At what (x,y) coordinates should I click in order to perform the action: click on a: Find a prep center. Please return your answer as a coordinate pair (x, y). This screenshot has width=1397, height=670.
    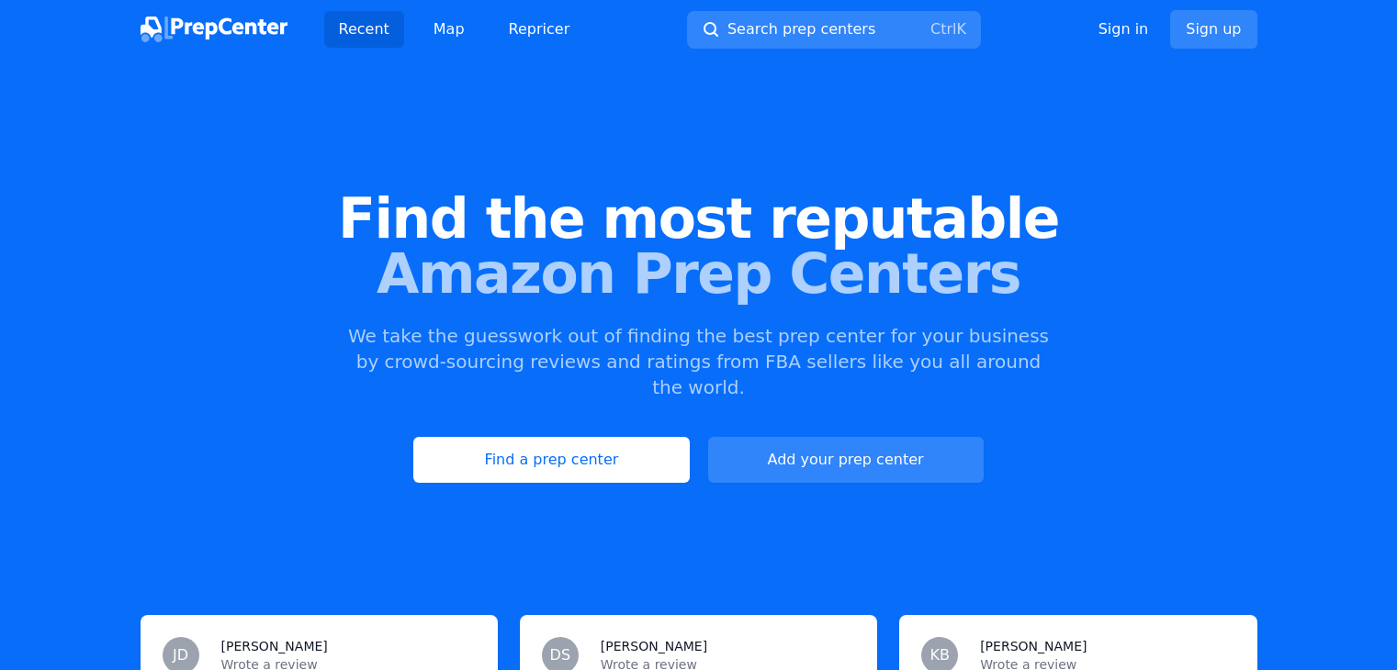
    Looking at the image, I should click on (551, 460).